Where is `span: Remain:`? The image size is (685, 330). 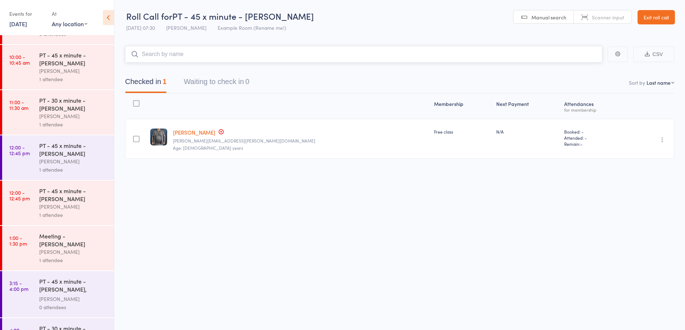 span: Remain: is located at coordinates (594, 144).